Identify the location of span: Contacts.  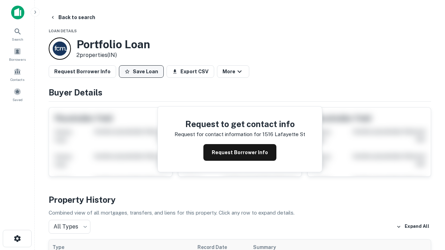
(17, 80).